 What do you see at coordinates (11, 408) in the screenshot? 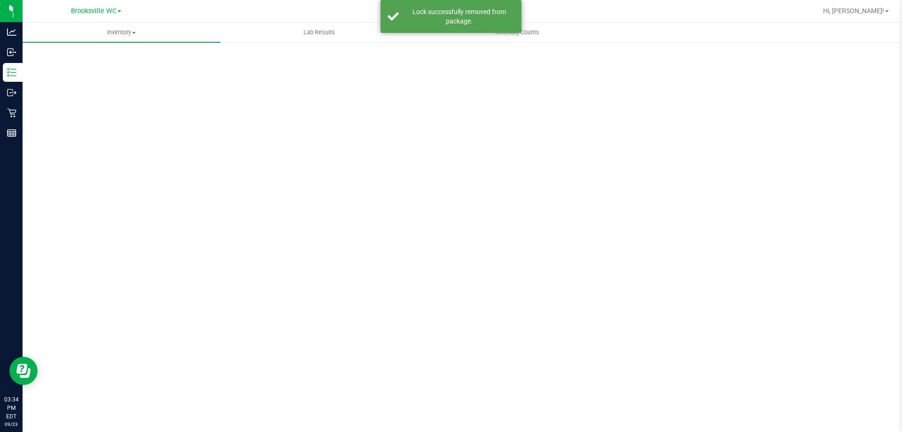
I see `p: 03:34 PM EDT` at bounding box center [11, 408].